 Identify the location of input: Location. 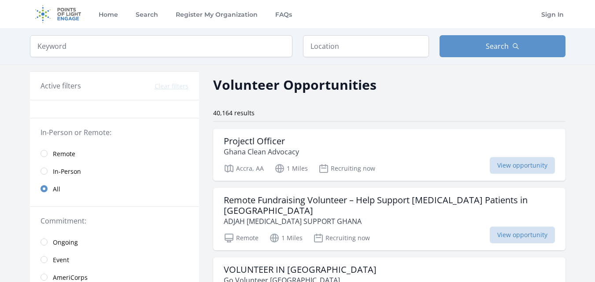
(366, 46).